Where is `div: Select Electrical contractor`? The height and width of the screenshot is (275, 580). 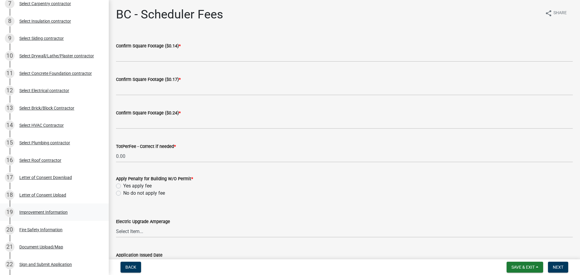
div: Select Electrical contractor is located at coordinates (44, 91).